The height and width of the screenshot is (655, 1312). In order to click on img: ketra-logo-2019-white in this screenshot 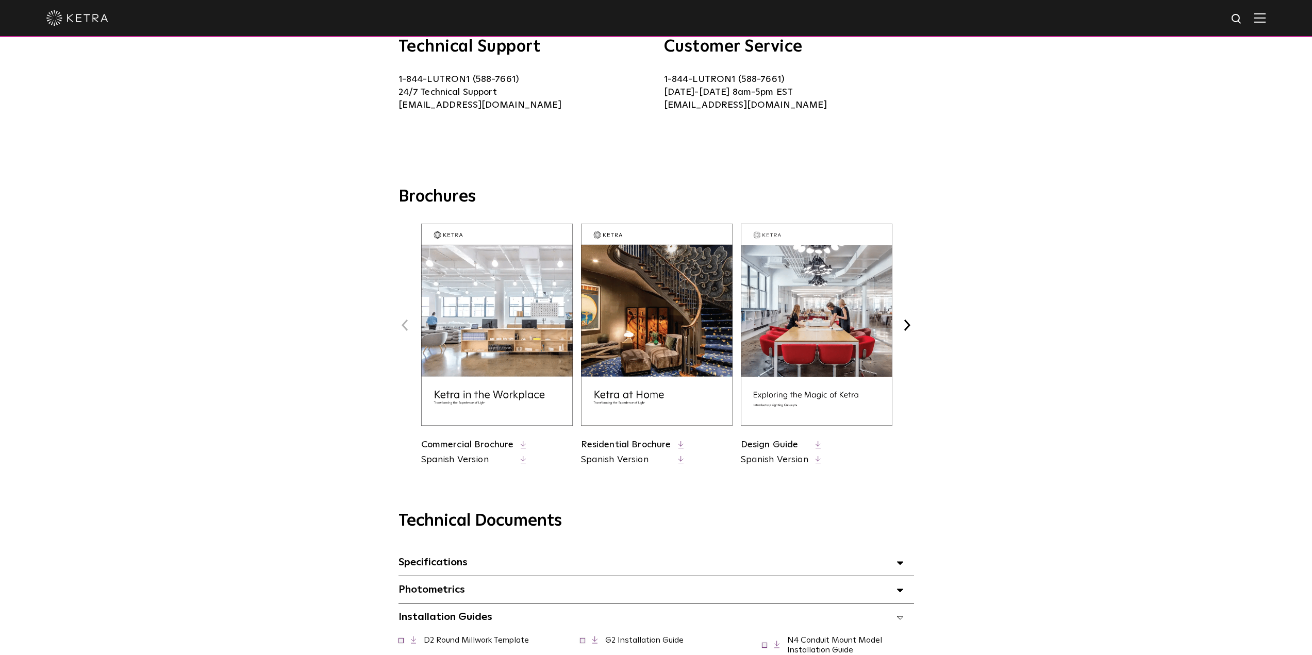, I will do `click(77, 18)`.